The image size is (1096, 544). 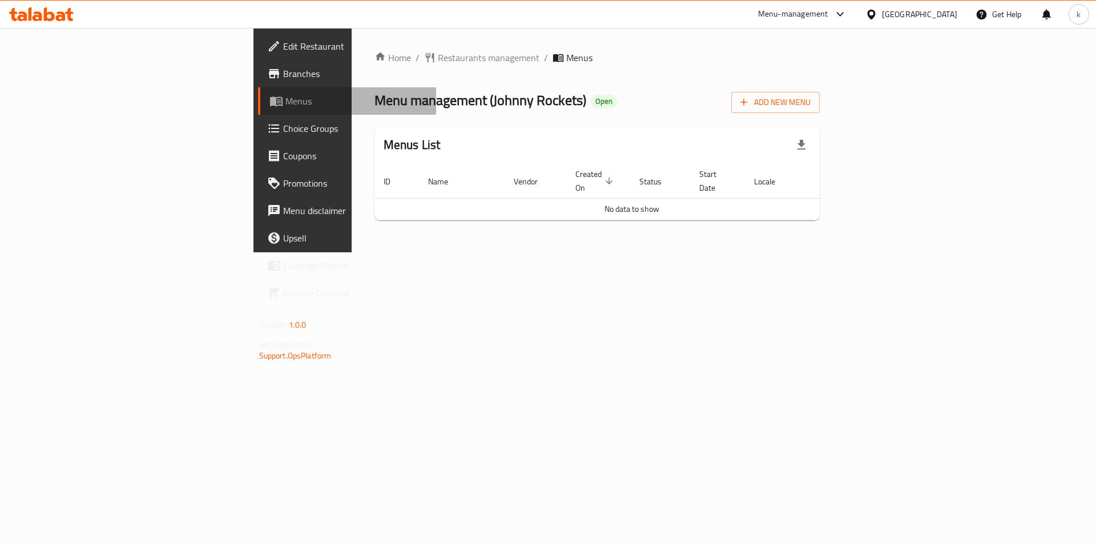 I want to click on button: Add New Menu, so click(x=775, y=102).